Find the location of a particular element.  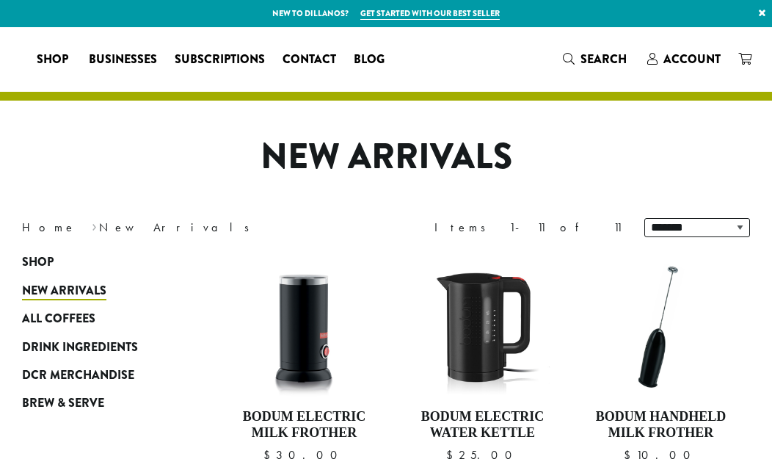

span: DCR Merchandise is located at coordinates (78, 375).